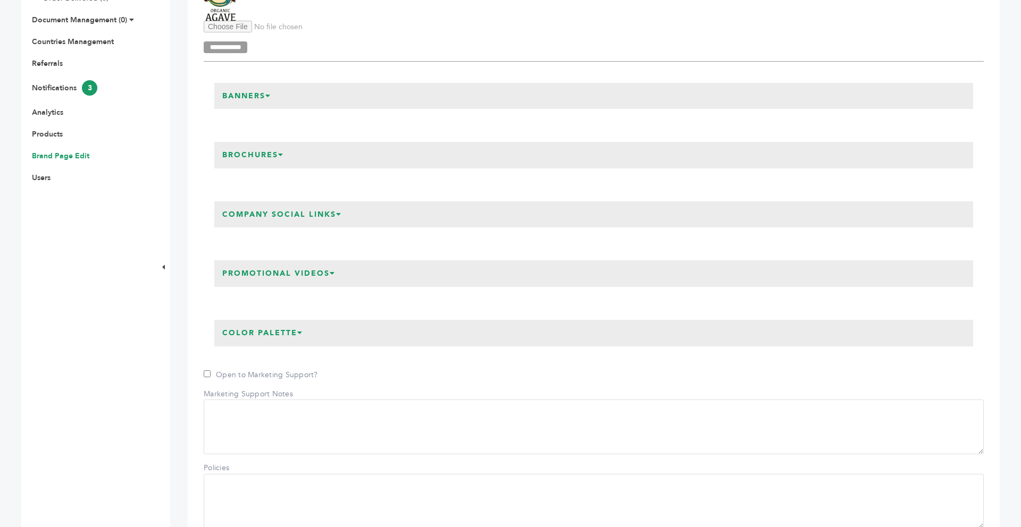  Describe the element at coordinates (261, 375) in the screenshot. I see `label: Open to Marketing Support?` at that location.